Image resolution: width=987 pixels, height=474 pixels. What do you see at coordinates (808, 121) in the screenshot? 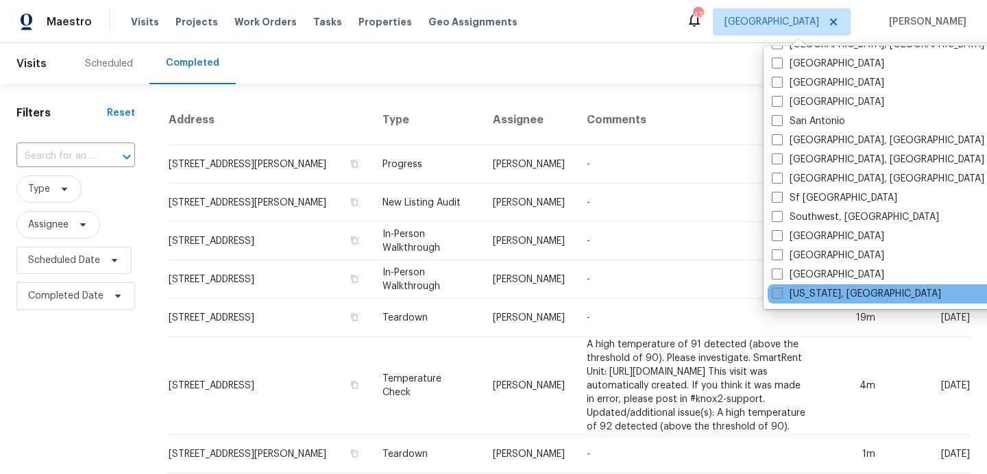
I see `label: San Antonio` at bounding box center [808, 121].